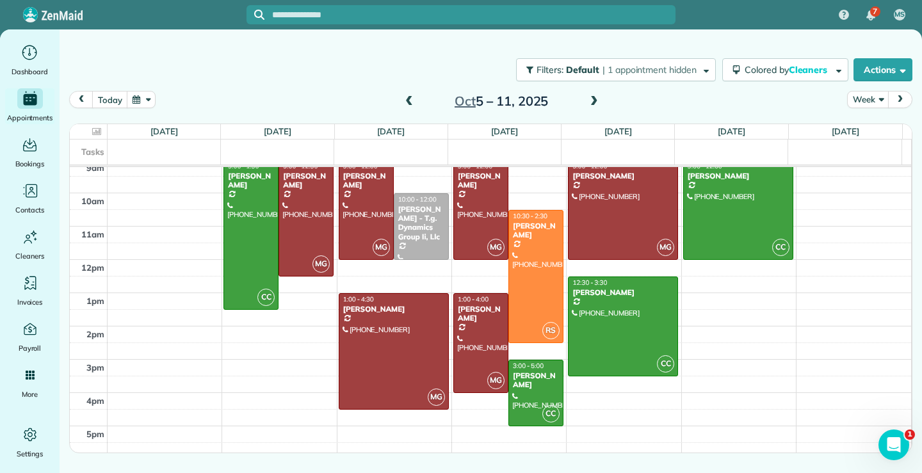  What do you see at coordinates (95, 334) in the screenshot?
I see `span: 2pm` at bounding box center [95, 334].